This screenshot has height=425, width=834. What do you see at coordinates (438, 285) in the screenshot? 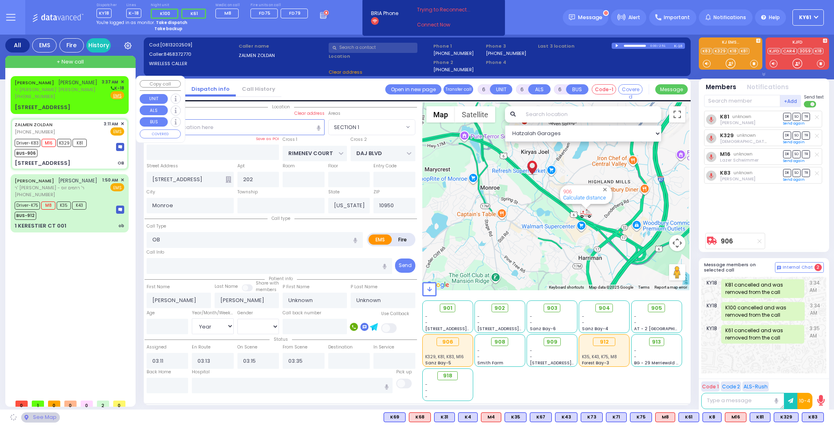
I see `img: Google` at bounding box center [438, 285].